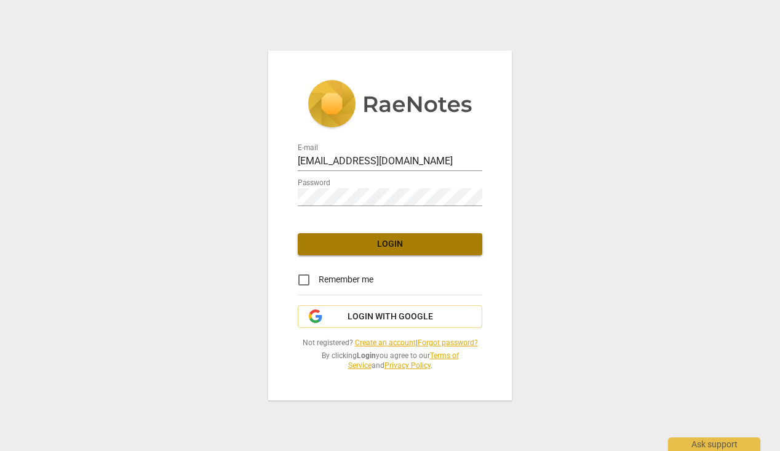 This screenshot has width=780, height=451. I want to click on a: Privacy Policy, so click(407, 365).